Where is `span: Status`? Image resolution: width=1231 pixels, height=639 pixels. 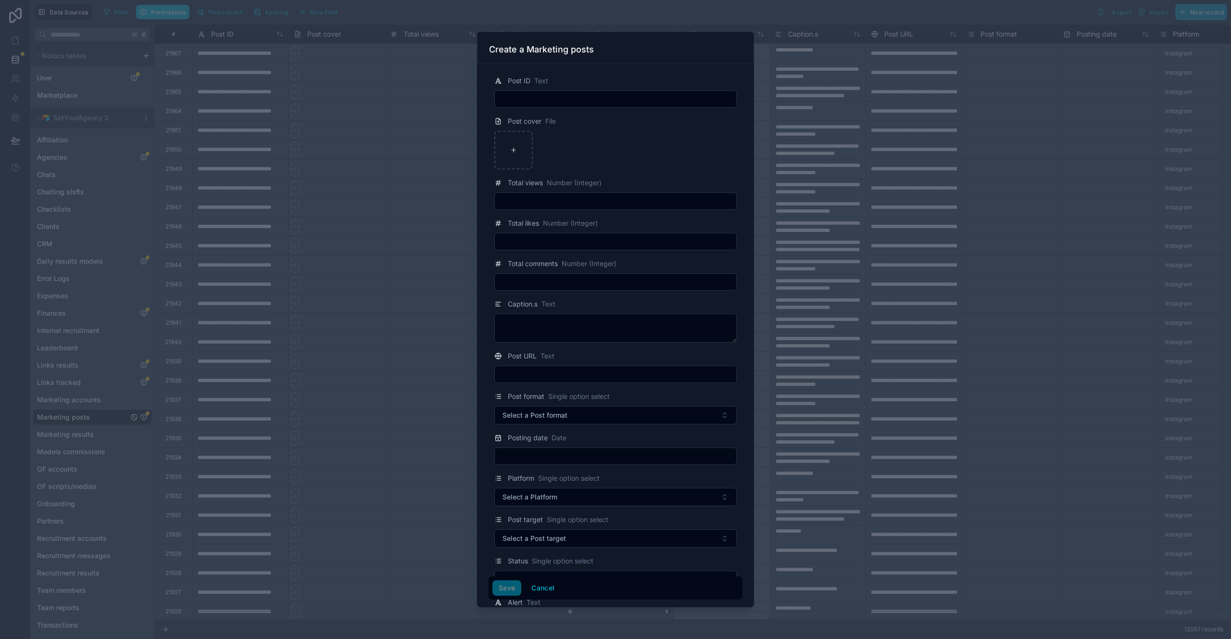 span: Status is located at coordinates (518, 561).